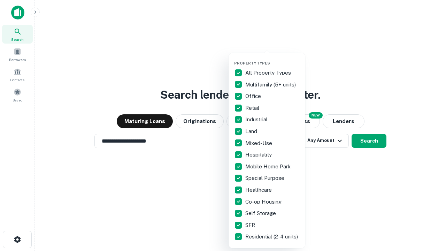  I want to click on p: Industrial, so click(257, 120).